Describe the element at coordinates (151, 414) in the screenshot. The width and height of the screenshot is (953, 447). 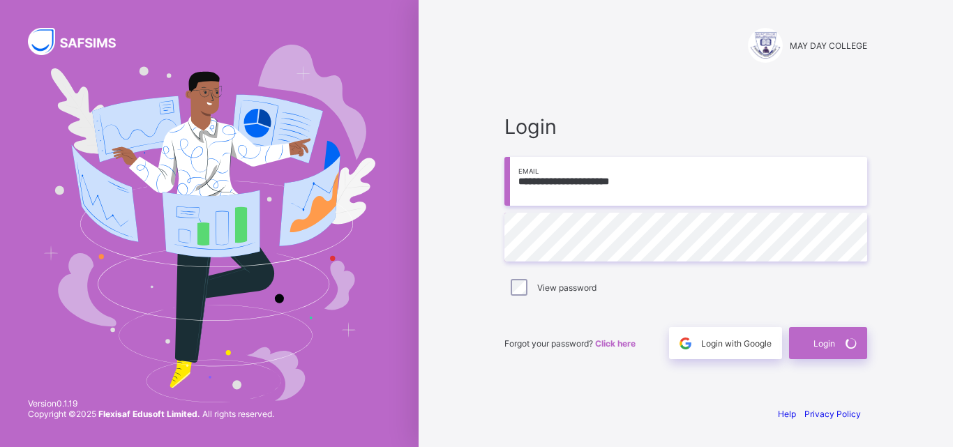
I see `span: Copyright © 2025 All rights reserved.` at that location.